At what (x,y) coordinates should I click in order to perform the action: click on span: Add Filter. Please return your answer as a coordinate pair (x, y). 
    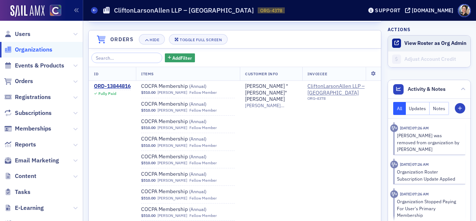
    Looking at the image, I should click on (182, 58).